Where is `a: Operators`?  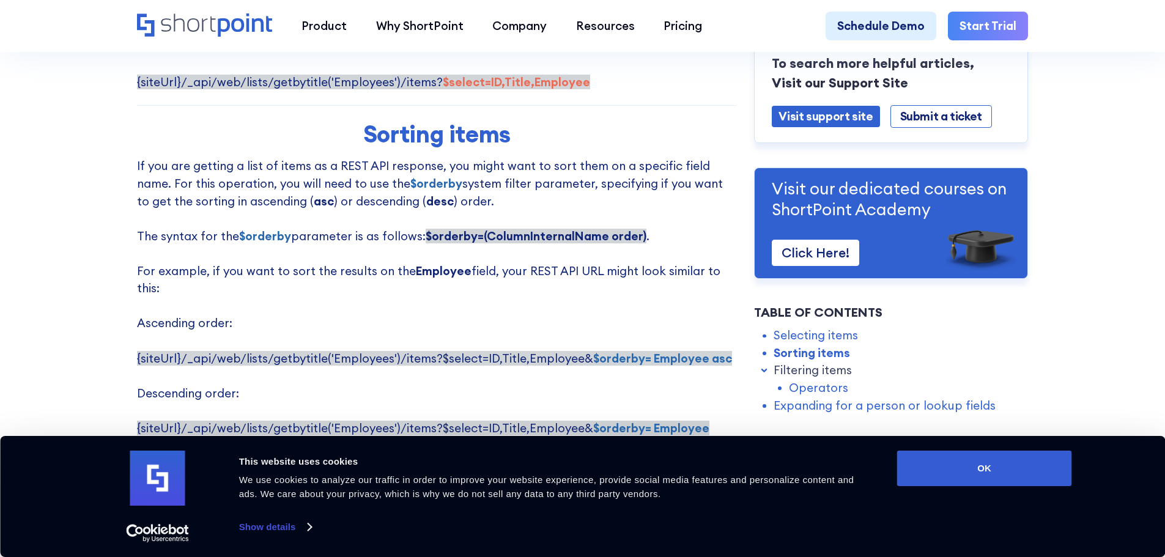 a: Operators is located at coordinates (818, 388).